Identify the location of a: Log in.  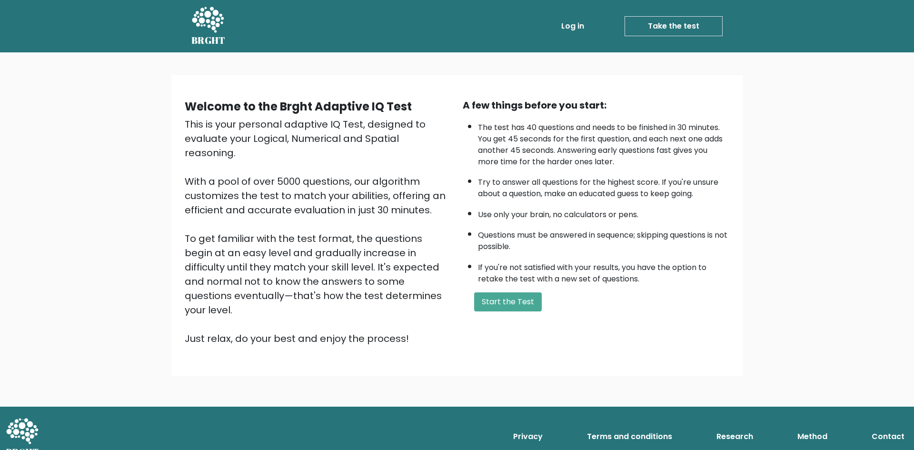
(572, 26).